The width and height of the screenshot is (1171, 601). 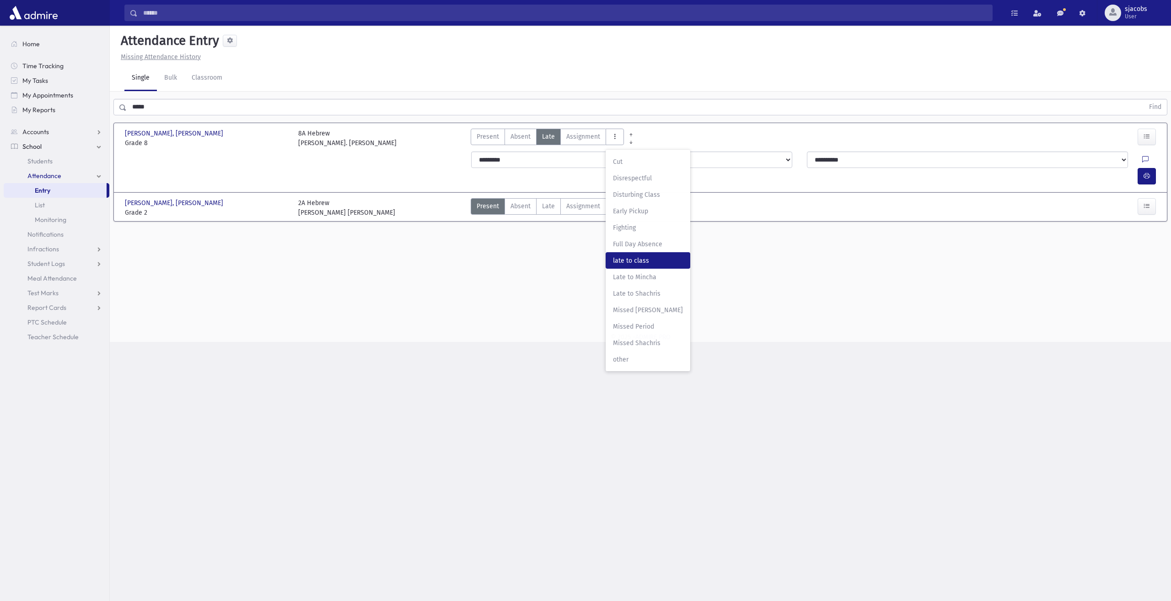 What do you see at coordinates (43, 190) in the screenshot?
I see `span: Entry` at bounding box center [43, 190].